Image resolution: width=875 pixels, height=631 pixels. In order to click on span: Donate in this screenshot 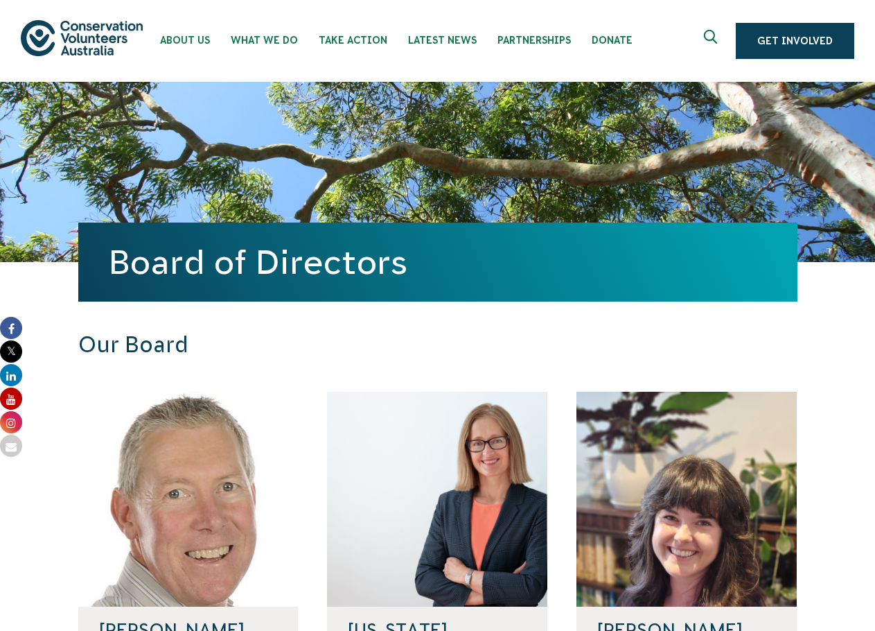, I will do `click(612, 40)`.